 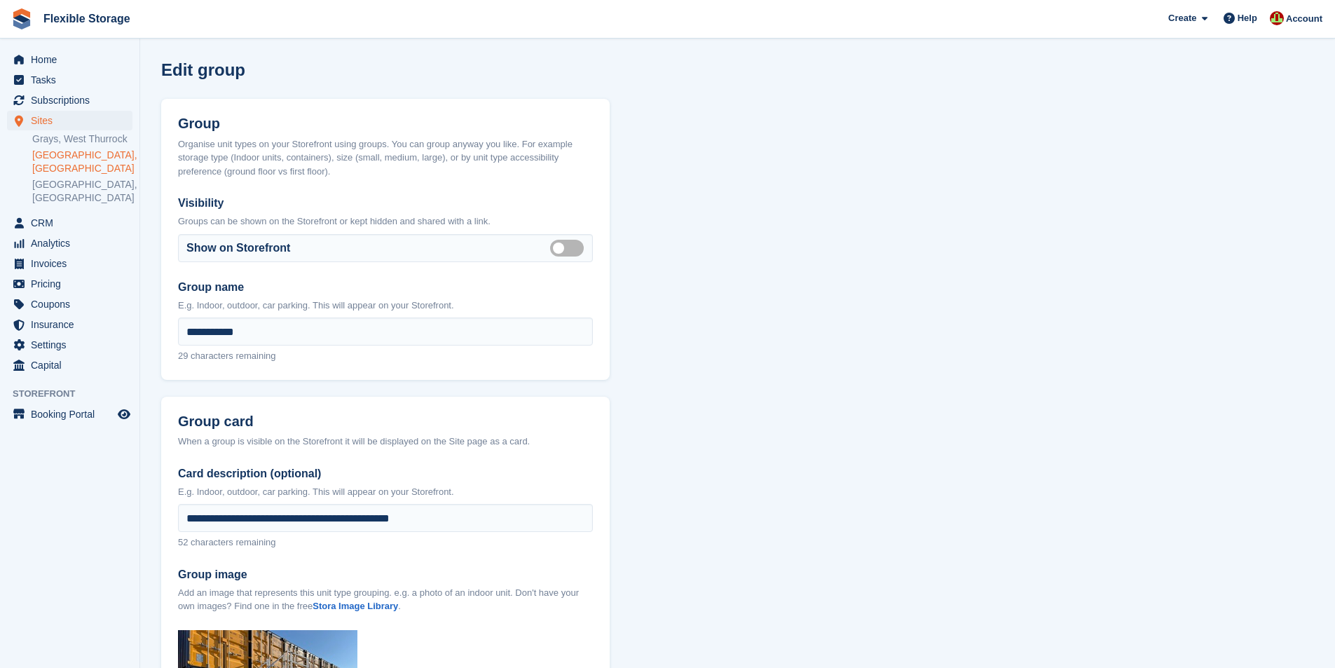 What do you see at coordinates (73, 304) in the screenshot?
I see `span: Coupons` at bounding box center [73, 304].